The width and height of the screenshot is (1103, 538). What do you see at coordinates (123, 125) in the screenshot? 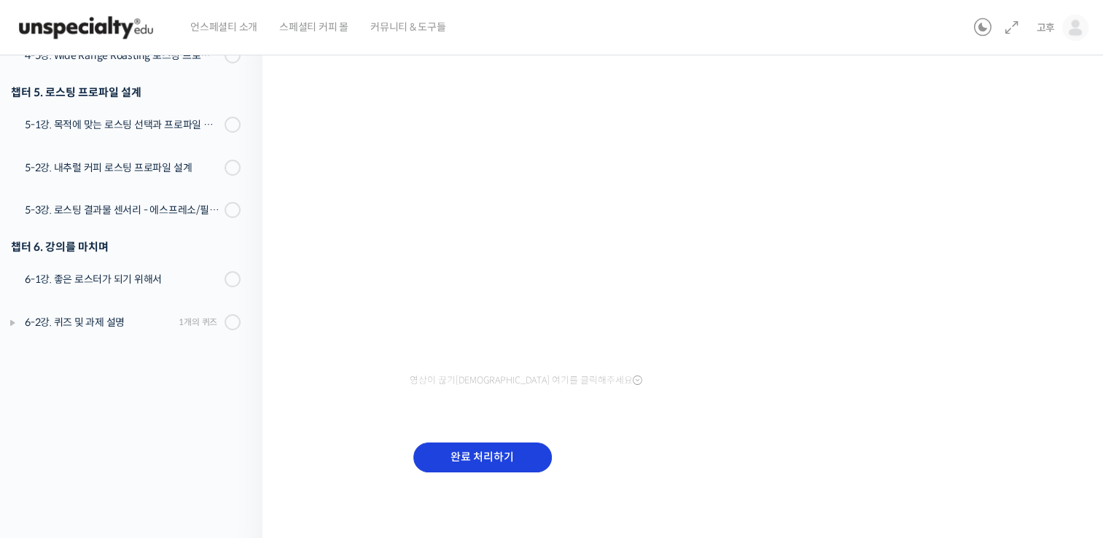
I see `div: 5-1강. 목적에 맞는 로스팅 선택과 프로파일 설계` at bounding box center [123, 125].